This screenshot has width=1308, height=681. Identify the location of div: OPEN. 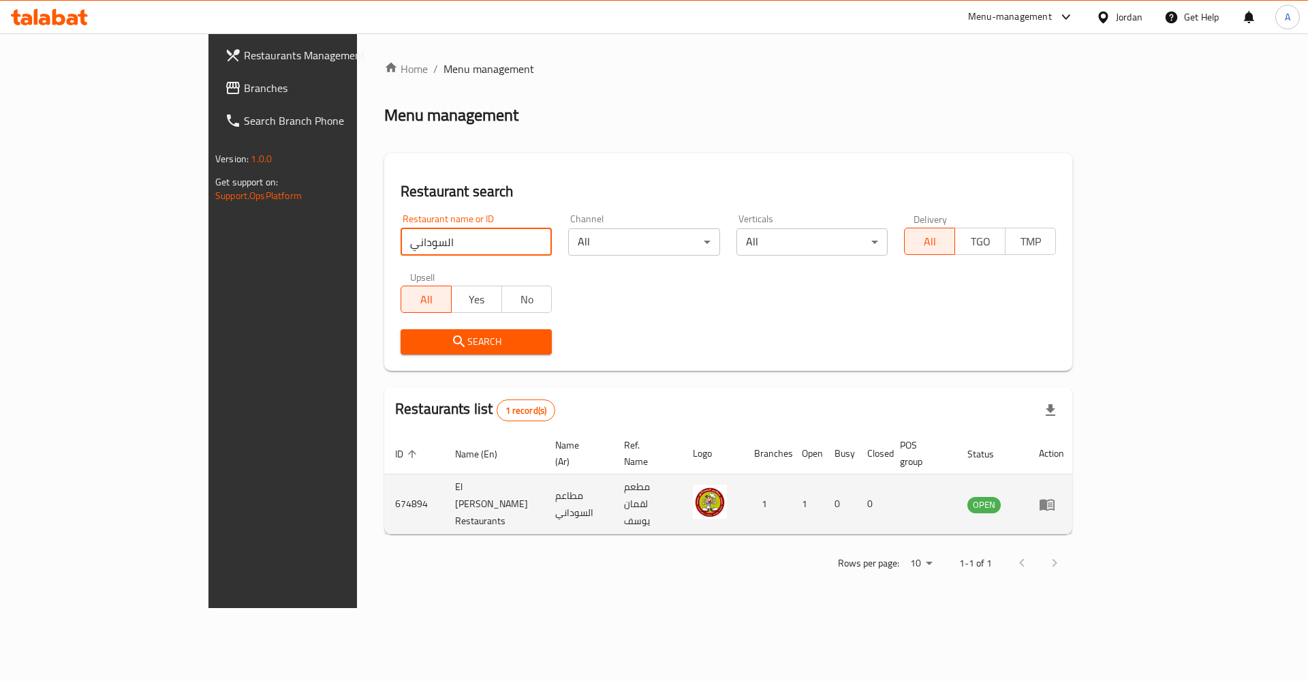
(984, 505).